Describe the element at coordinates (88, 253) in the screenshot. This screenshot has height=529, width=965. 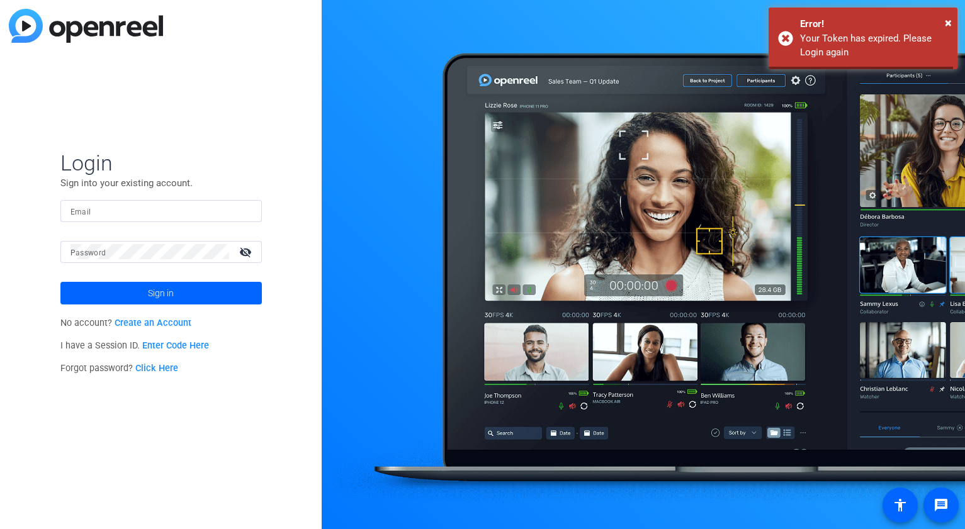
I see `mat-label: Password` at that location.